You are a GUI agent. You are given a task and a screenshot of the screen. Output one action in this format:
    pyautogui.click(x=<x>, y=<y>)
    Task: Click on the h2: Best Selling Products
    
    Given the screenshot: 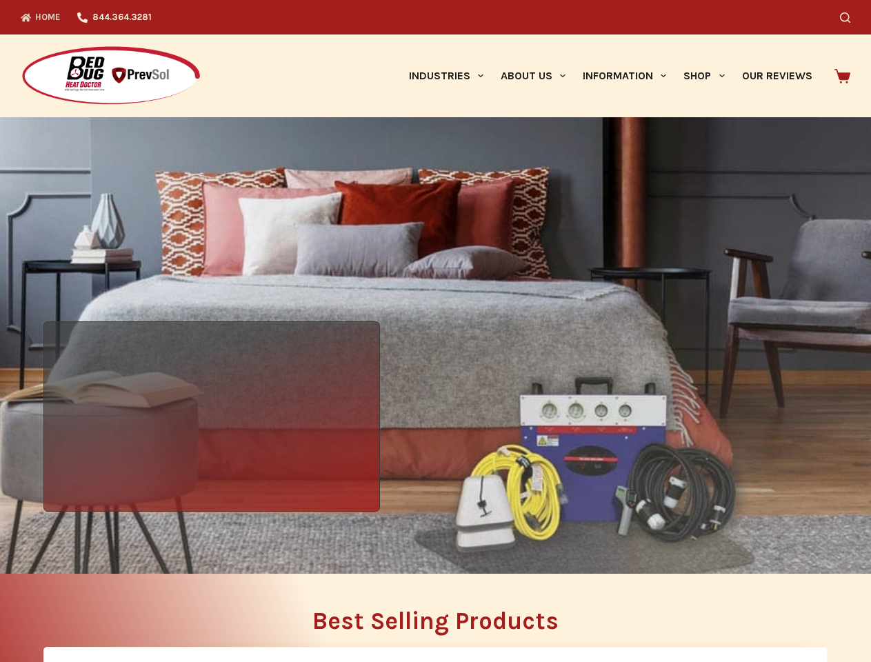 What is the action you would take?
    pyautogui.click(x=435, y=621)
    